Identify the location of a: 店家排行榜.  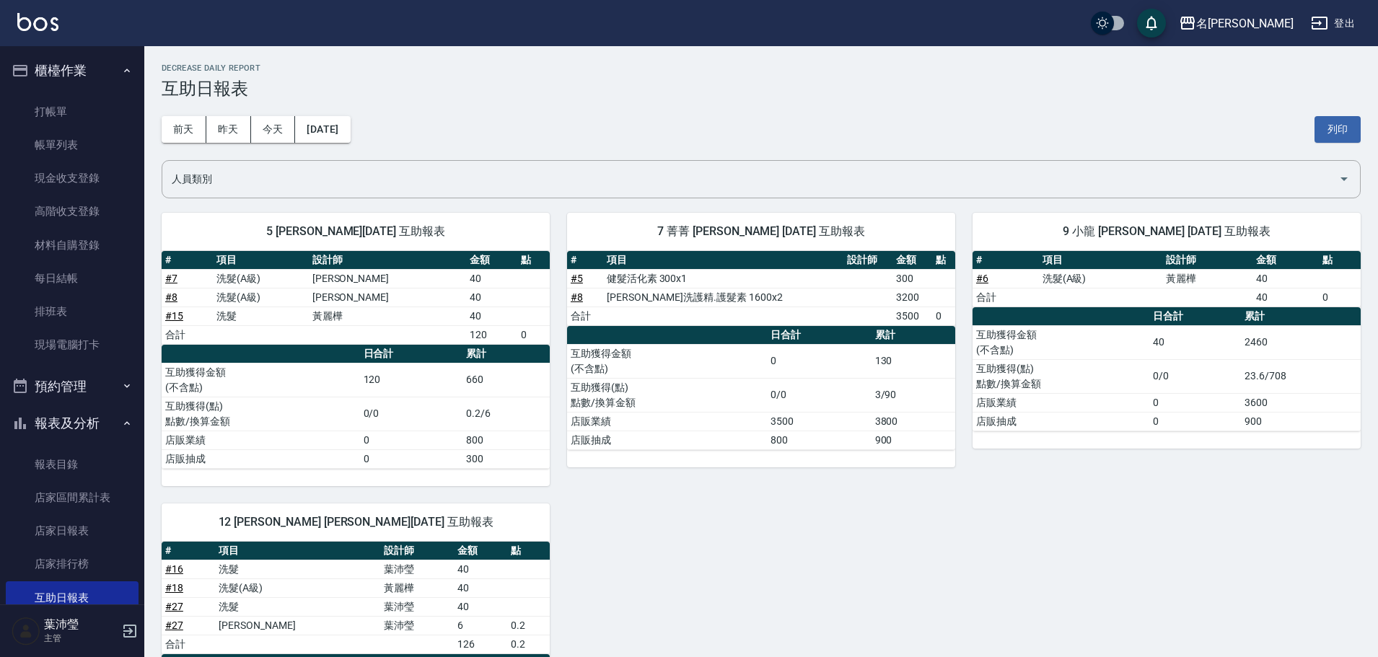
(72, 564).